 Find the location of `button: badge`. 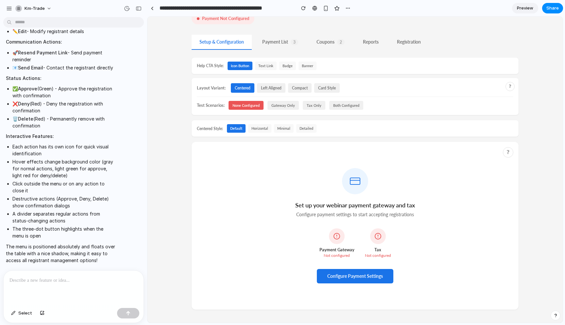

button: badge is located at coordinates (140, 49).